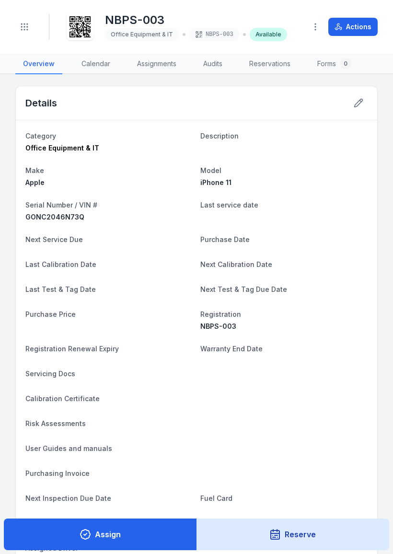  Describe the element at coordinates (225, 239) in the screenshot. I see `span: Purchase Date` at that location.